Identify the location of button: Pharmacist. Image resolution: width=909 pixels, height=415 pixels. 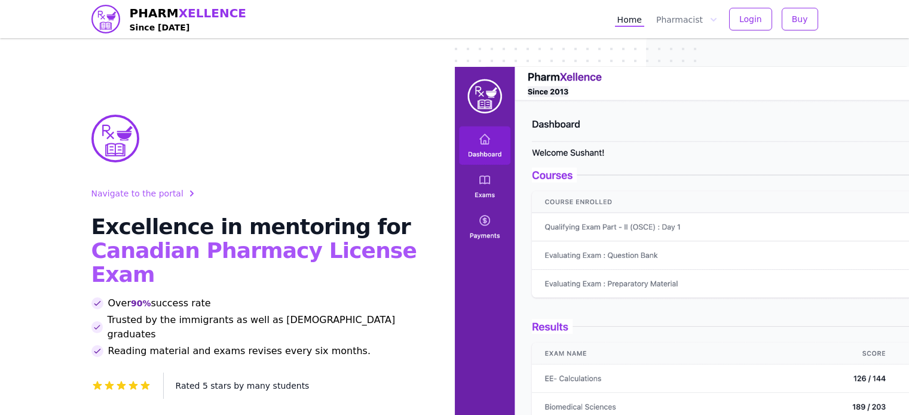
(687, 19).